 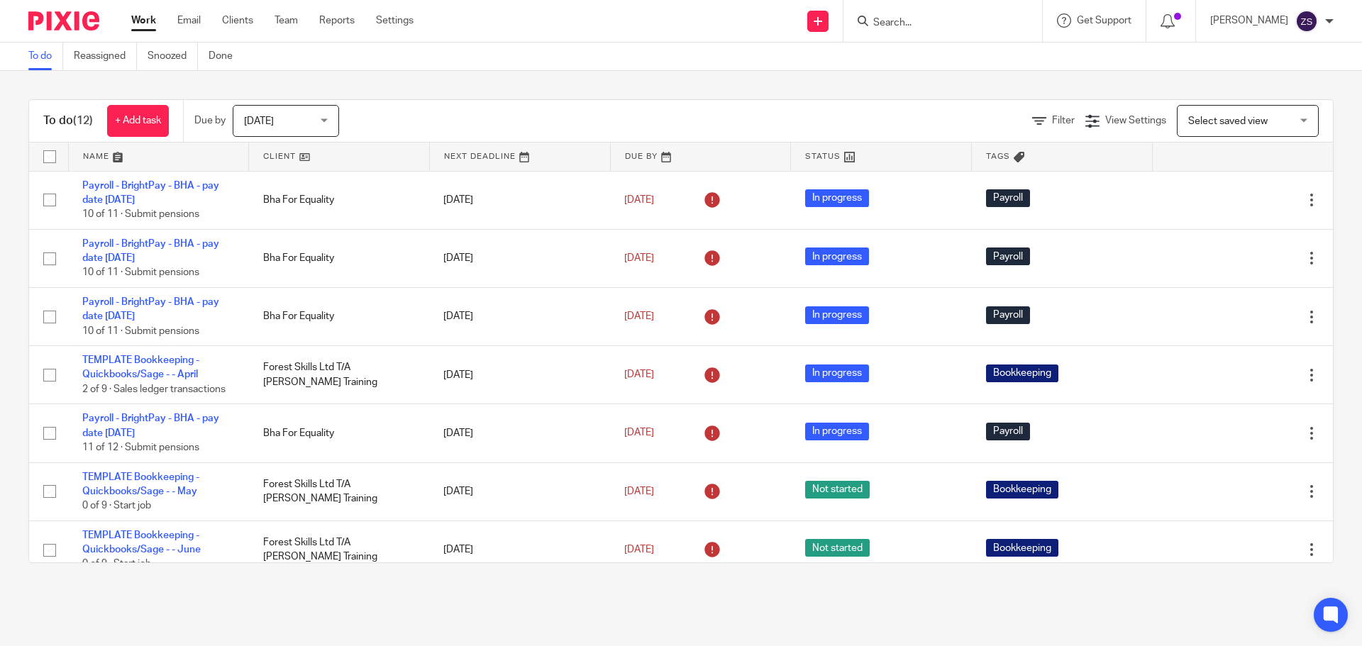 What do you see at coordinates (172, 56) in the screenshot?
I see `a: Snoozed` at bounding box center [172, 56].